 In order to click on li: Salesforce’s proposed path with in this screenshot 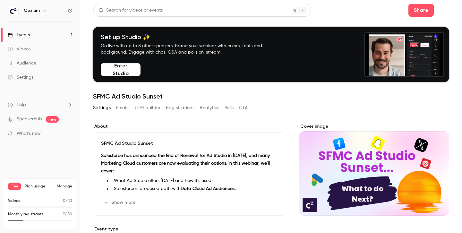, I will do `click(195, 189)`.